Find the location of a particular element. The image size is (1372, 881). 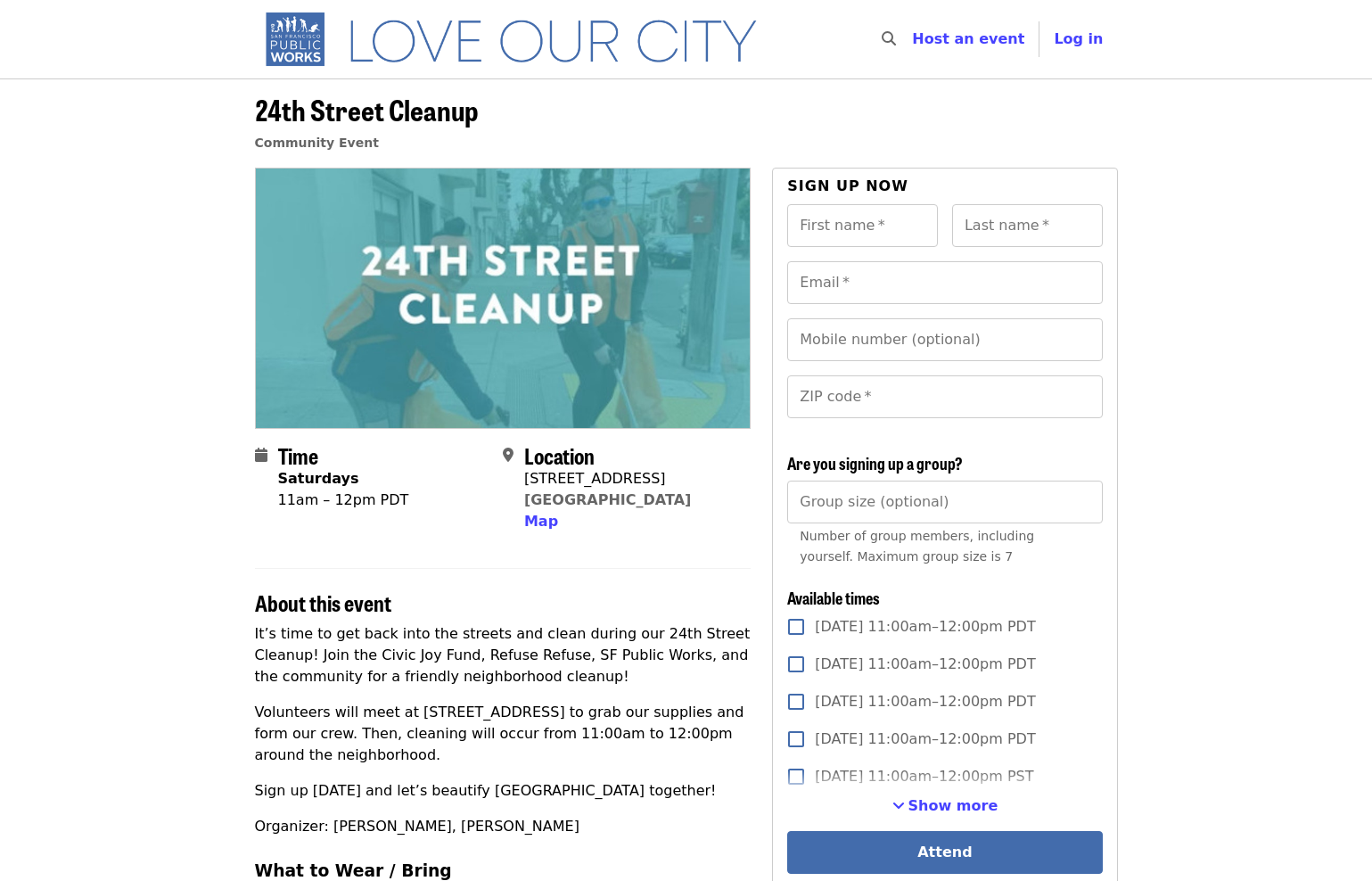

span: Map is located at coordinates (541, 521).